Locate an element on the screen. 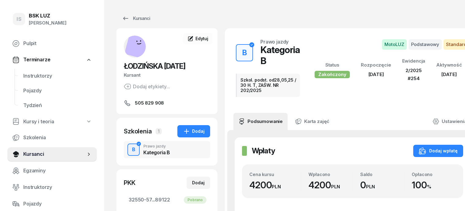 The height and width of the screenshot is (211, 465). a: Terminarze is located at coordinates (52, 60).